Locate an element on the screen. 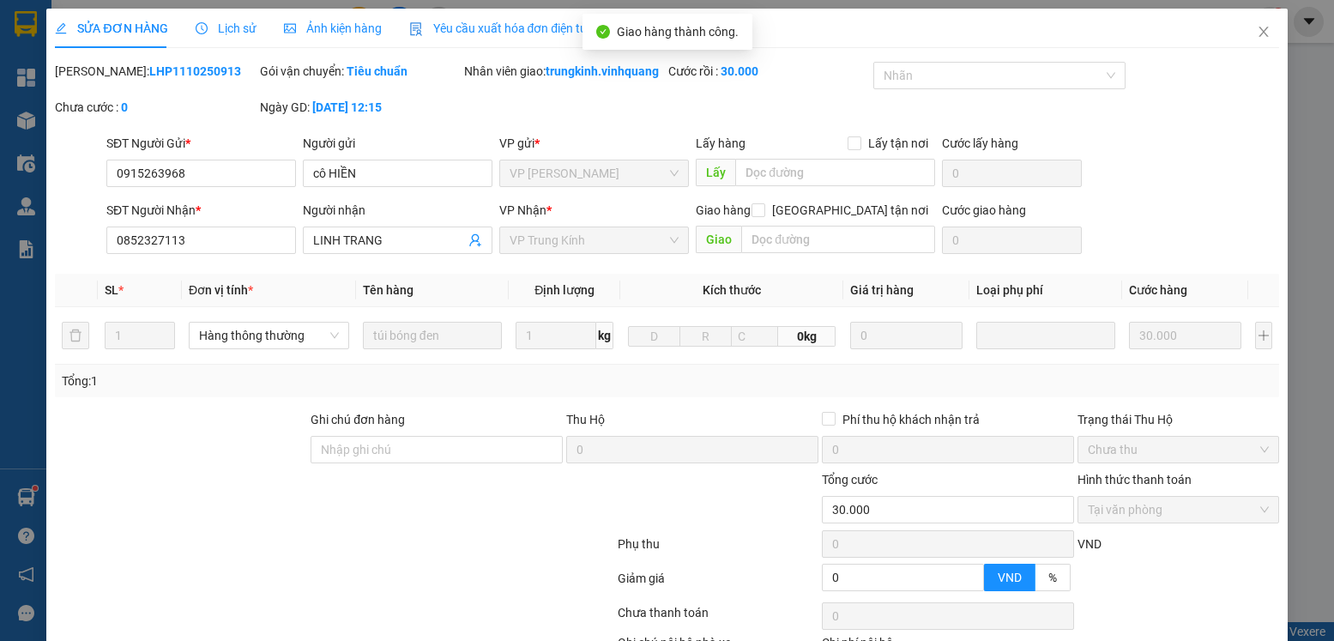  div: Ngày GD: is located at coordinates (360, 107).